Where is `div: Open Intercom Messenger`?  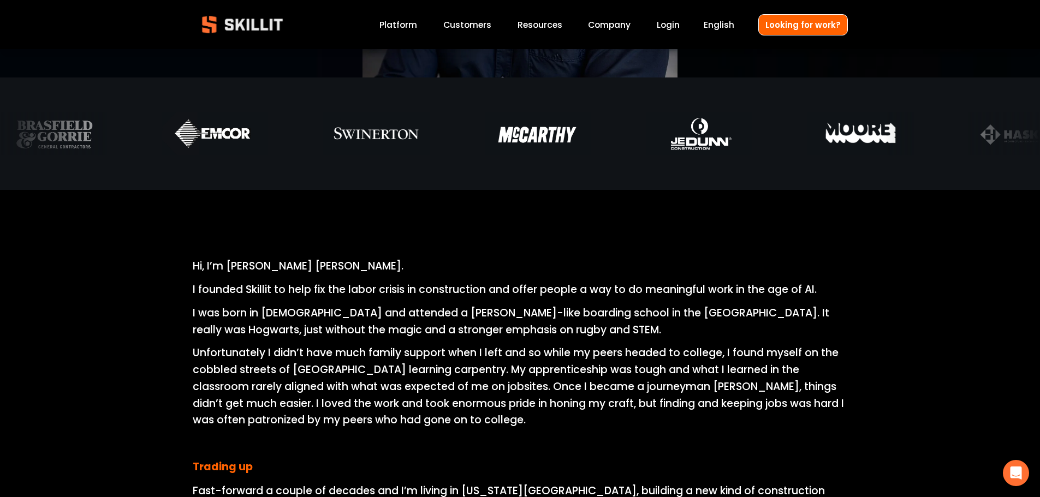 div: Open Intercom Messenger is located at coordinates (1016, 473).